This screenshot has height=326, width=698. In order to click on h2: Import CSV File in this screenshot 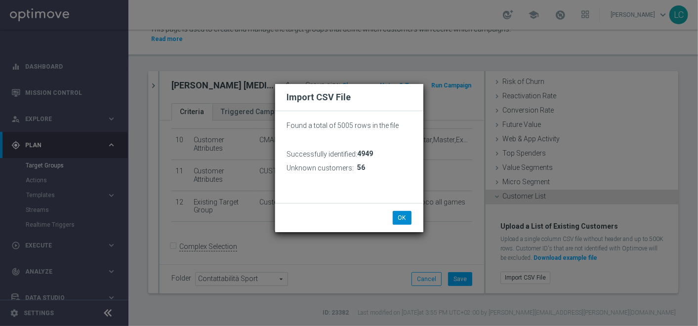, I will do `click(349, 97)`.